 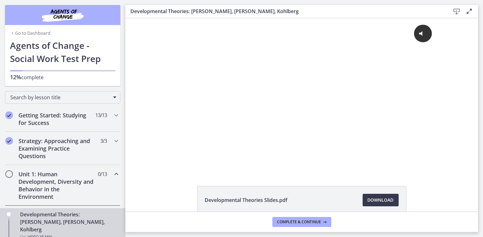 What do you see at coordinates (380, 200) in the screenshot?
I see `span: Download` at bounding box center [380, 200].